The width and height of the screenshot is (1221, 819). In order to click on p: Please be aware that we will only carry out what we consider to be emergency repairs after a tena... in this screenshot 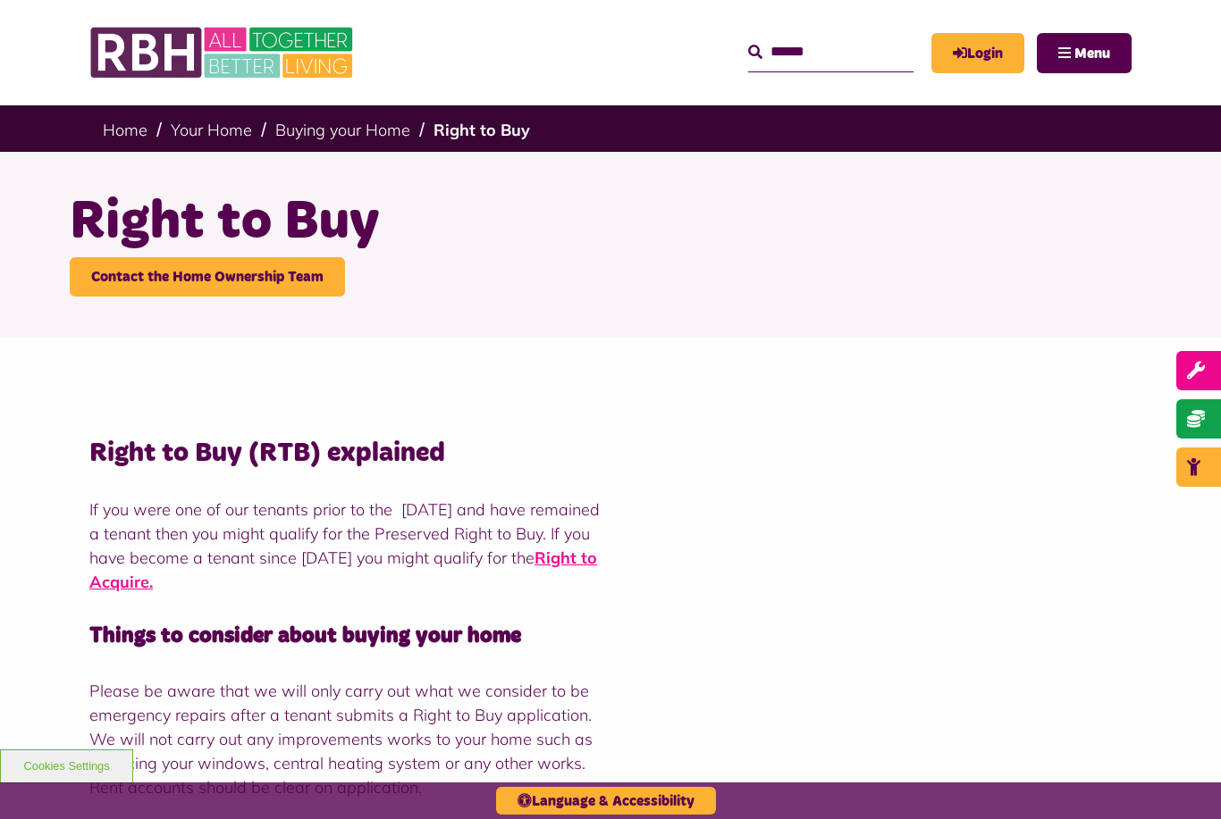, I will do `click(610, 727)`.